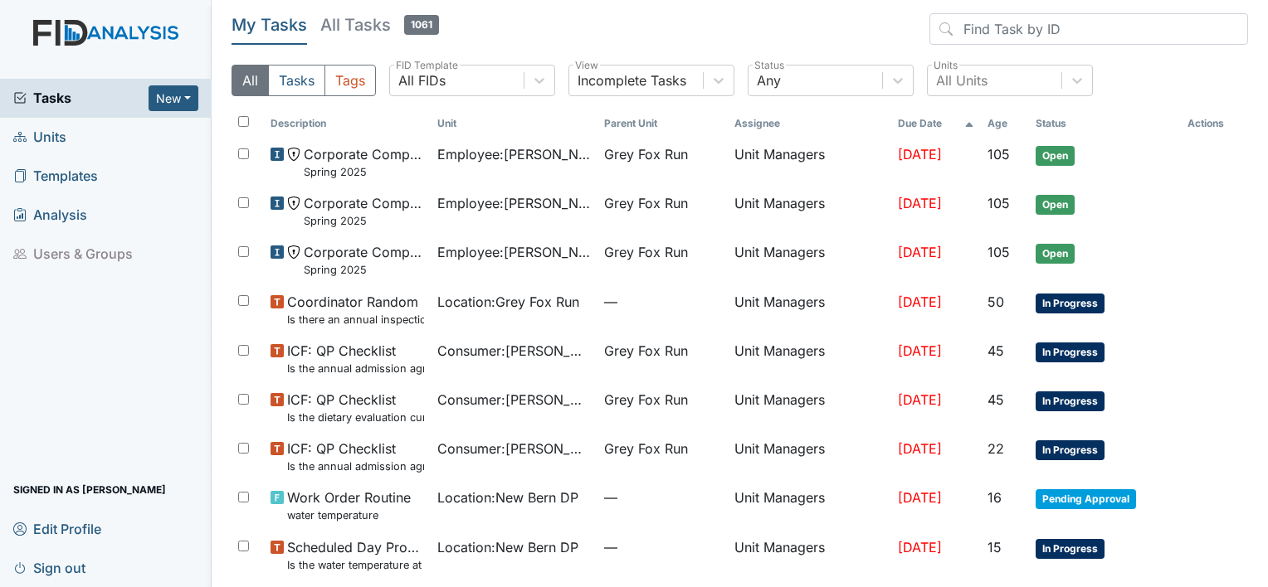  What do you see at coordinates (296, 80) in the screenshot?
I see `button: Tasks` at bounding box center [296, 80].